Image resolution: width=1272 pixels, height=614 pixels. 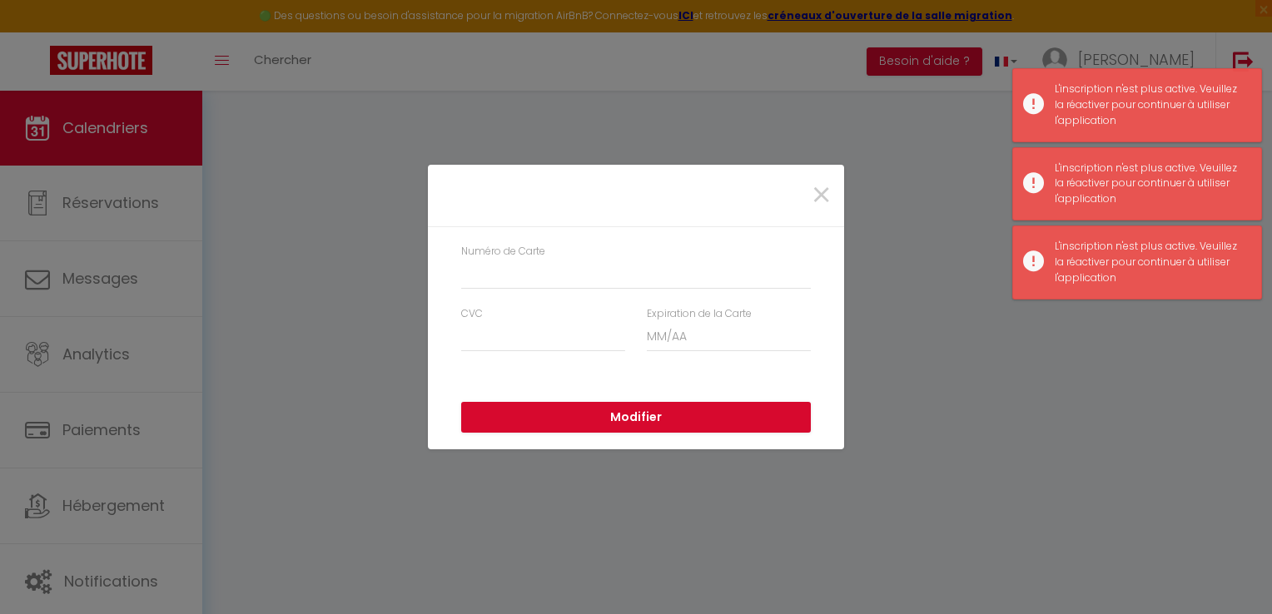 I want to click on label: Numéro de Carte, so click(x=503, y=251).